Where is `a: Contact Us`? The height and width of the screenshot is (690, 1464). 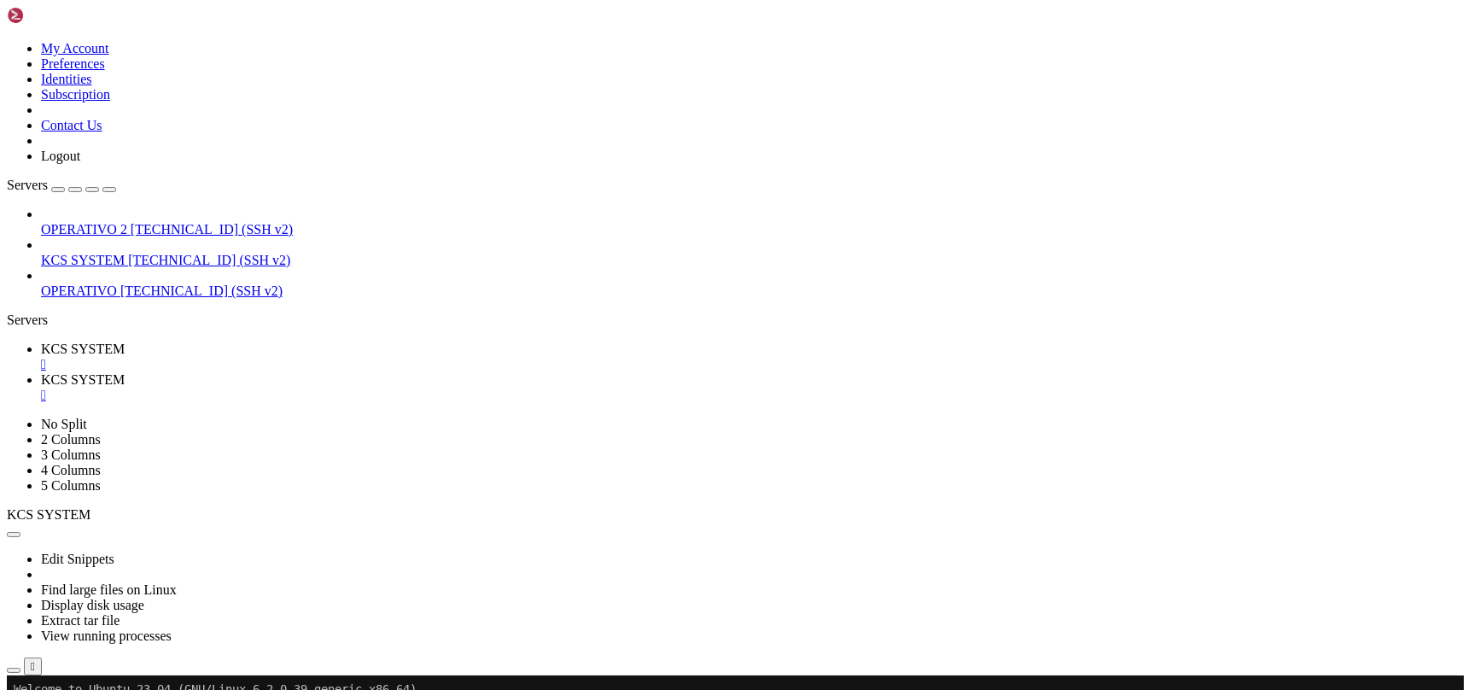
a: Contact Us is located at coordinates (72, 125).